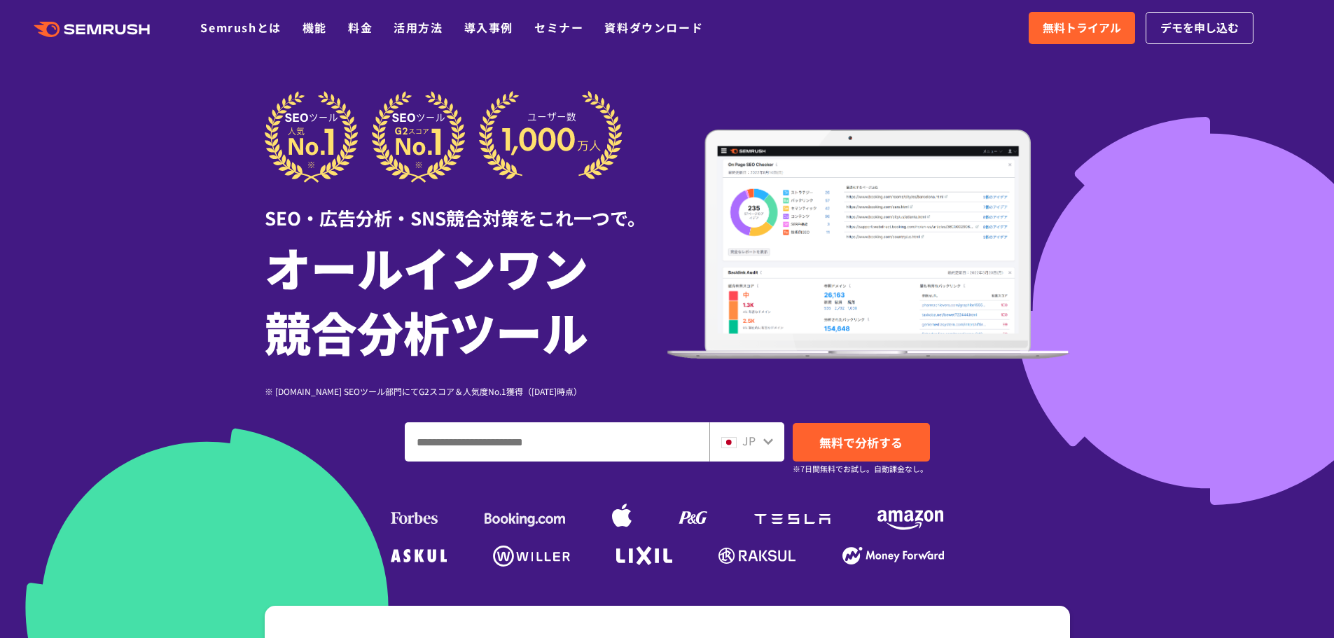 The width and height of the screenshot is (1334, 638). Describe the element at coordinates (559, 27) in the screenshot. I see `a: セミナー` at that location.